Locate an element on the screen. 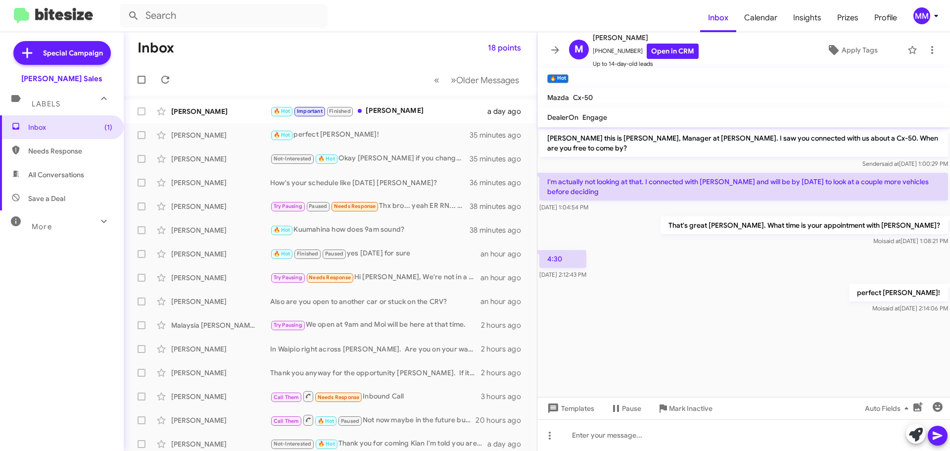 The image size is (950, 451). span: M is located at coordinates (579, 49).